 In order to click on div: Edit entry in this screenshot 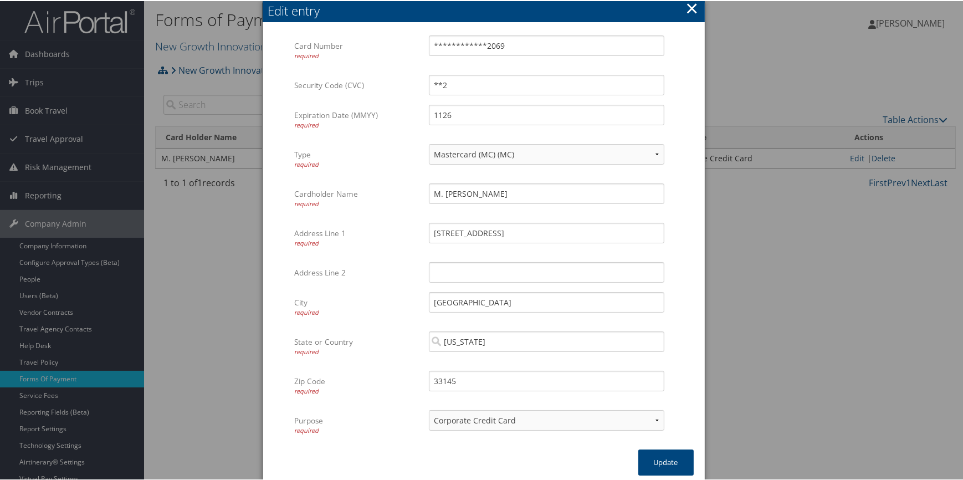, I will do `click(487, 9)`.